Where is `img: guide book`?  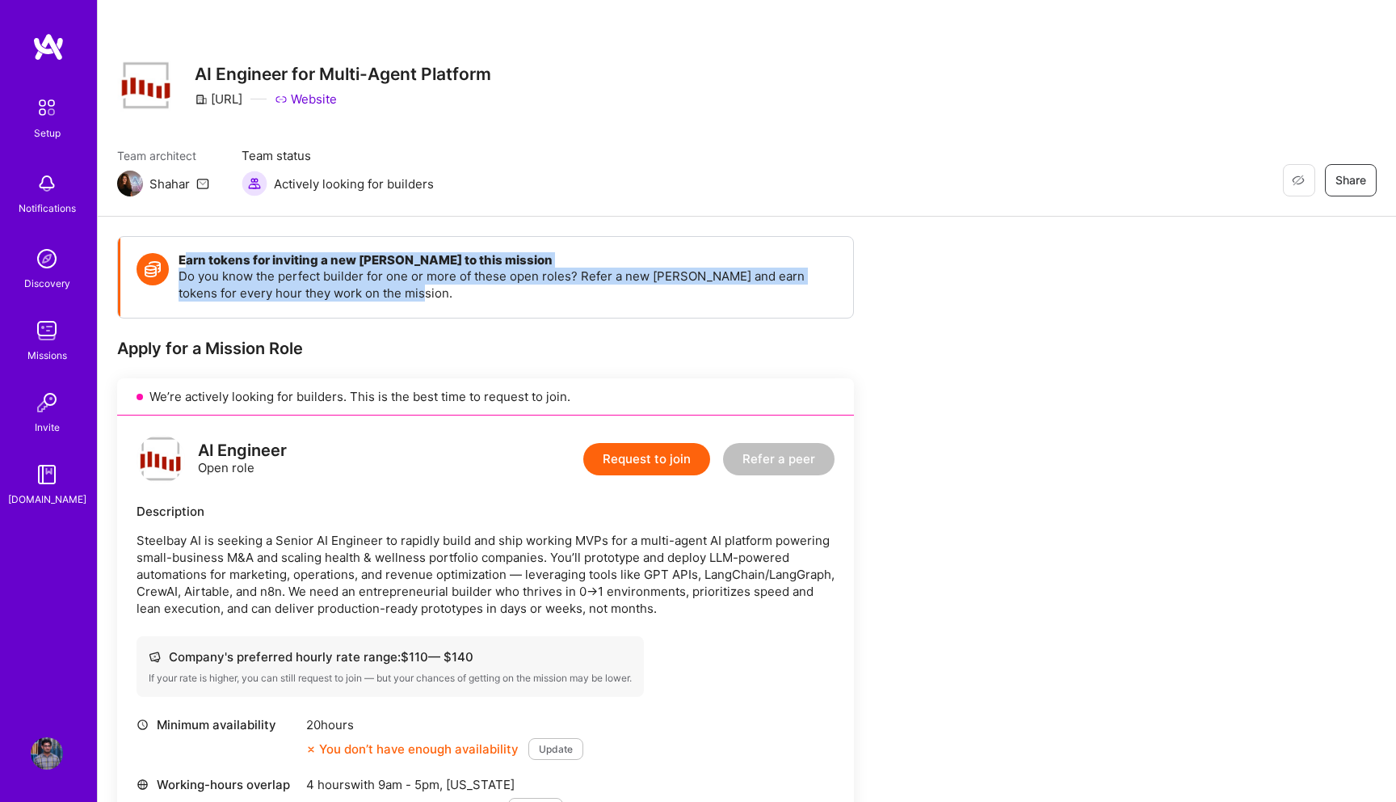
img: guide book is located at coordinates (47, 474).